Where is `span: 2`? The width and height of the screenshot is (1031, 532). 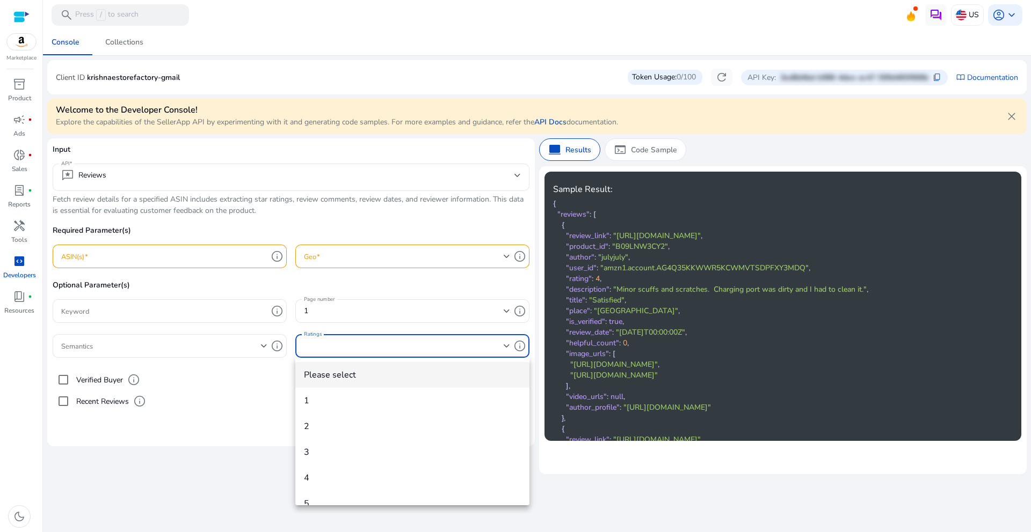 span: 2 is located at coordinates (412, 427).